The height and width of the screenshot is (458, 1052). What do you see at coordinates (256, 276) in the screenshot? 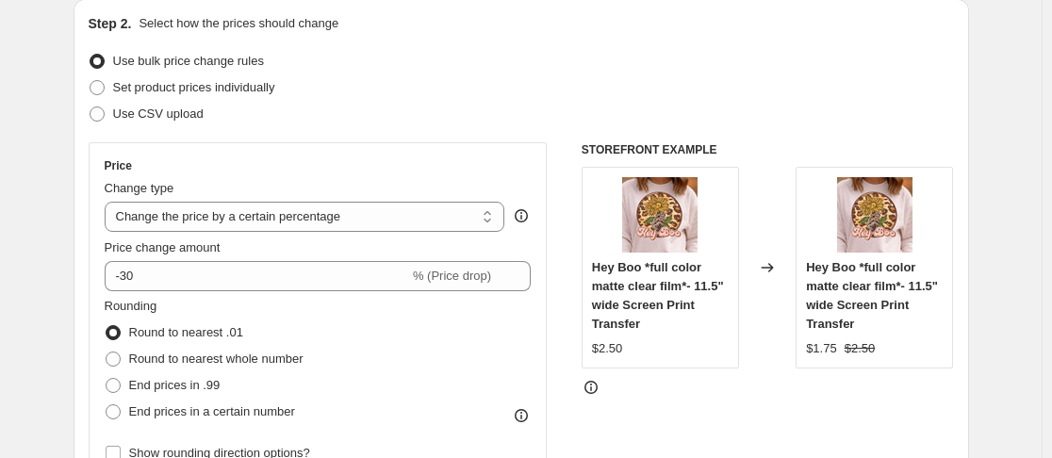
I see `input: -15` at bounding box center [256, 276].